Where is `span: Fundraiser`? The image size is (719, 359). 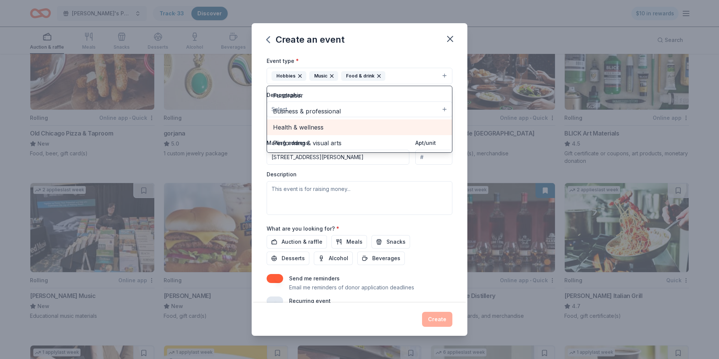
span: Fundraiser is located at coordinates (359, 95).